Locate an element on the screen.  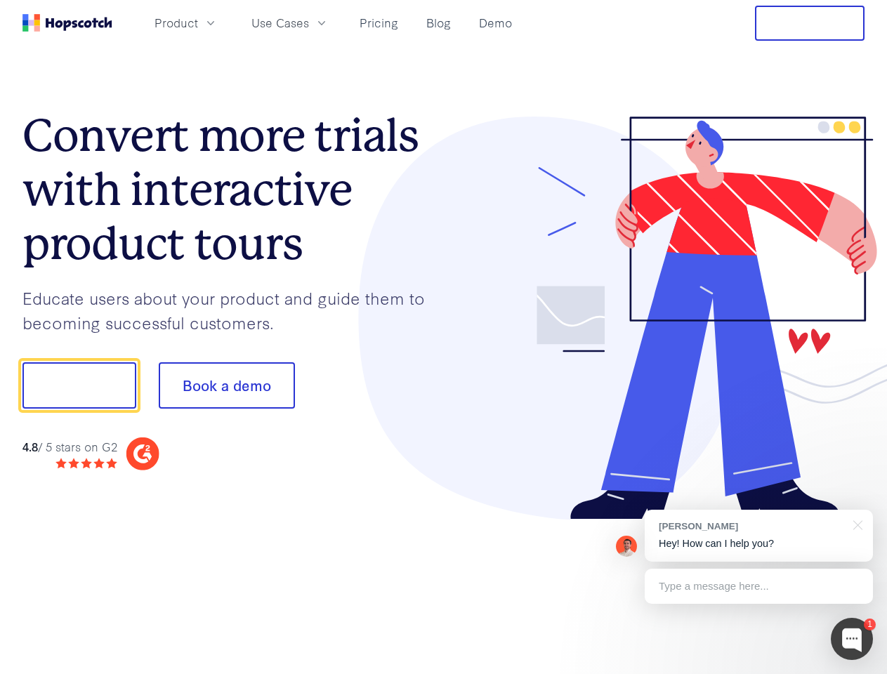
div: / 5 stars on G2 is located at coordinates (70, 447).